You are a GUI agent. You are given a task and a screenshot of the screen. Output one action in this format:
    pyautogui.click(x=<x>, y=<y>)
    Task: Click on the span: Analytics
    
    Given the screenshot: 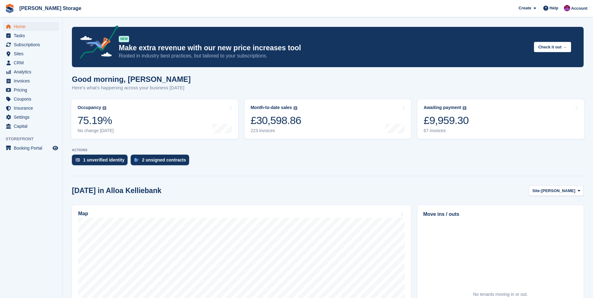 What is the action you would take?
    pyautogui.click(x=33, y=72)
    